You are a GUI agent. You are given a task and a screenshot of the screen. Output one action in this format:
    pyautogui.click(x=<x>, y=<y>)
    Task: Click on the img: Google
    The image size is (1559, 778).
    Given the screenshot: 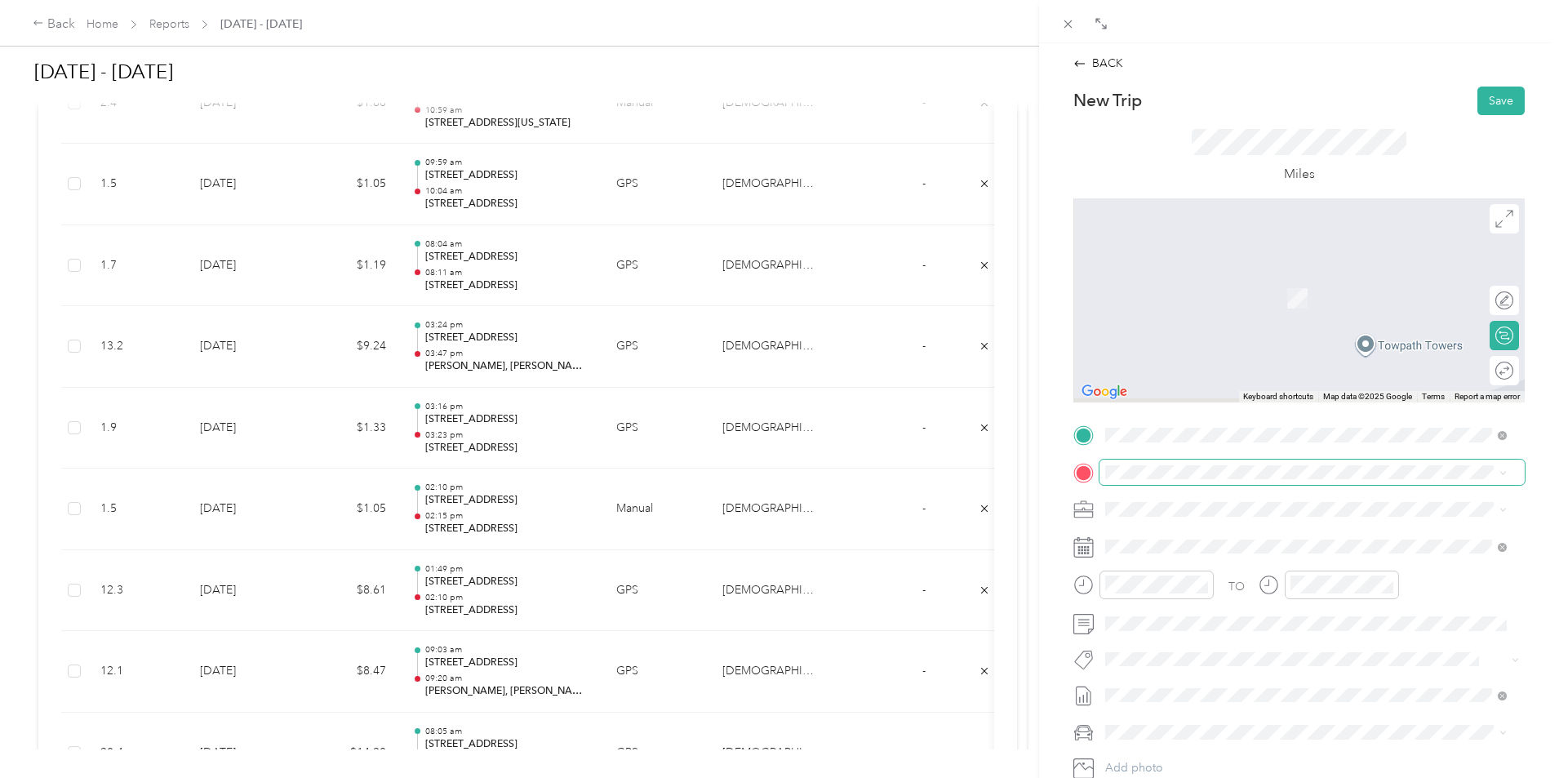 What is the action you would take?
    pyautogui.click(x=1105, y=392)
    